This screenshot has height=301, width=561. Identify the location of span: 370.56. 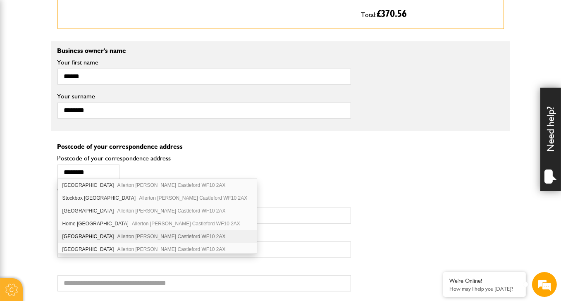
(394, 14).